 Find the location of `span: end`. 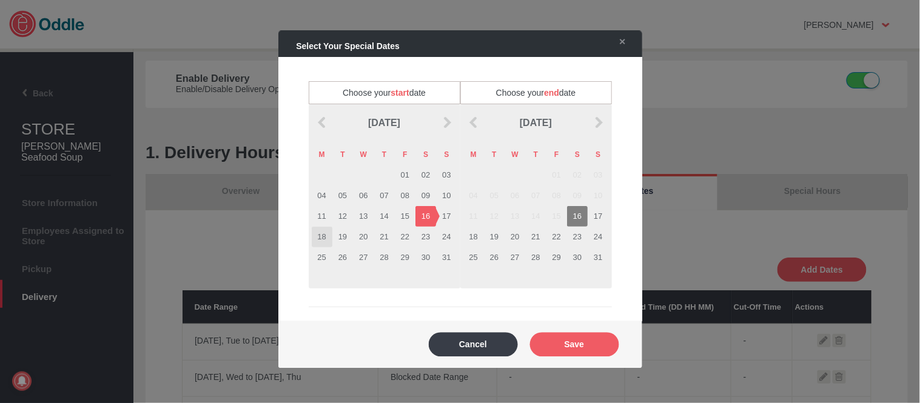

span: end is located at coordinates (551, 93).